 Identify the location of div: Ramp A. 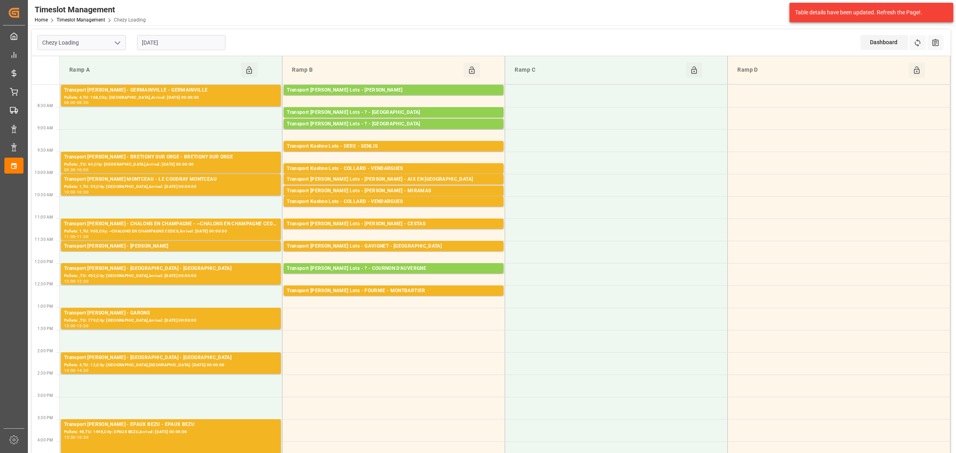
(153, 70).